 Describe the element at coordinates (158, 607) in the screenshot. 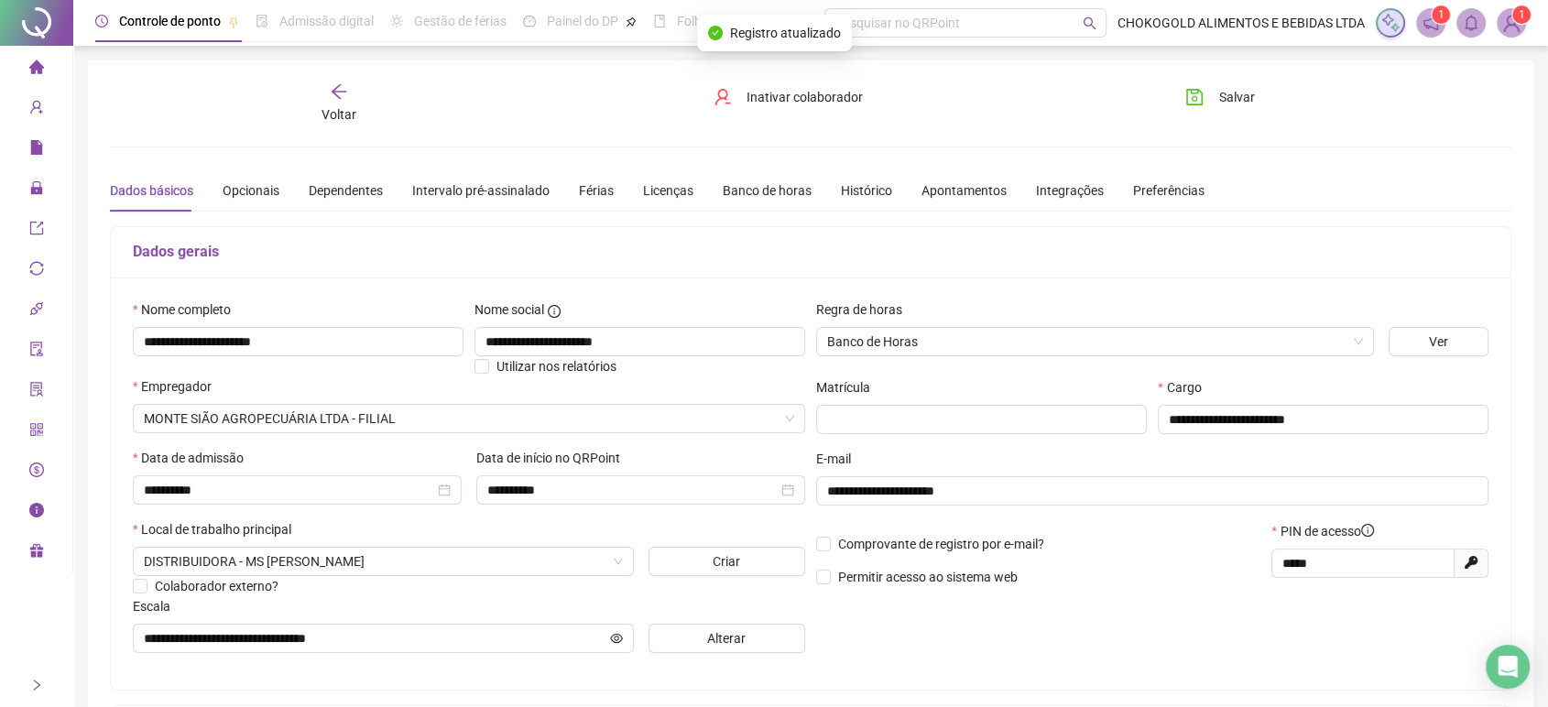

I see `label: Escala` at that location.